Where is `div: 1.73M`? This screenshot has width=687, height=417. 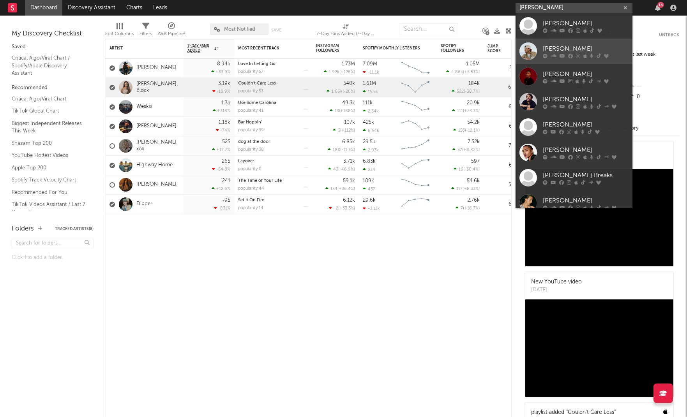
div: 1.73M is located at coordinates (348, 64).